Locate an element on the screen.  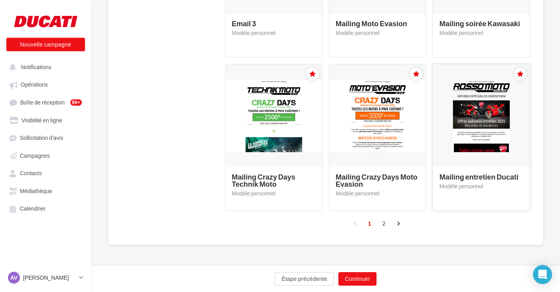
span: Boîte de réception is located at coordinates (42, 102).